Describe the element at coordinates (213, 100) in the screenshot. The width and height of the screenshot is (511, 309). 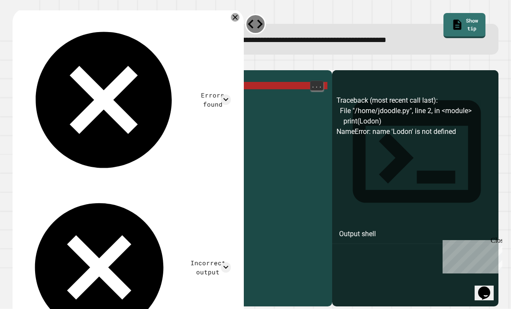
I see `div: Errors found` at that location.